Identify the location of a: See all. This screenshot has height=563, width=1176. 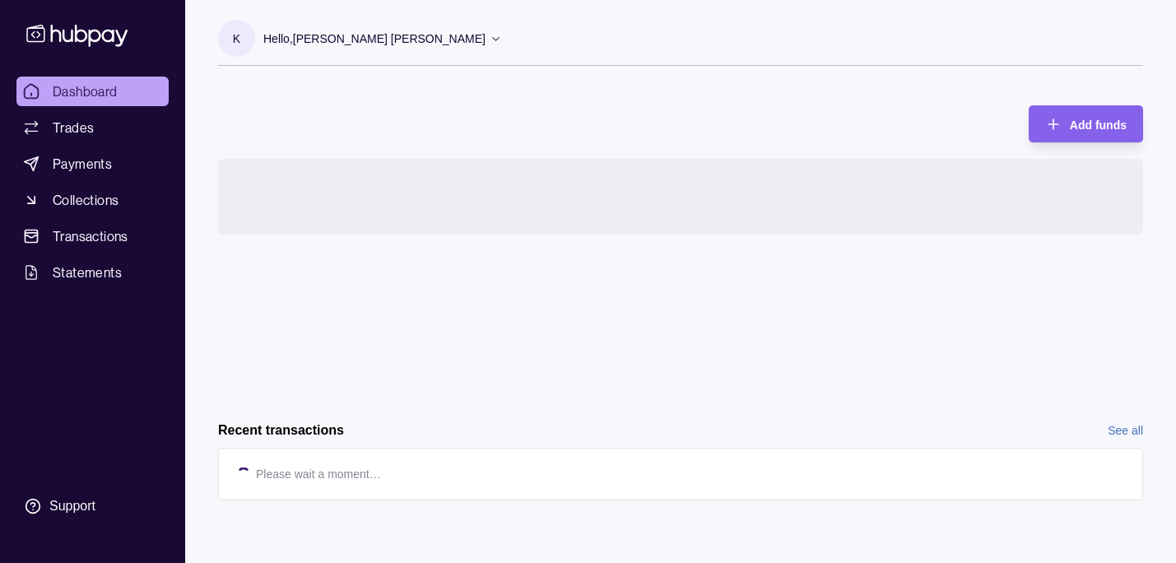
(1125, 430).